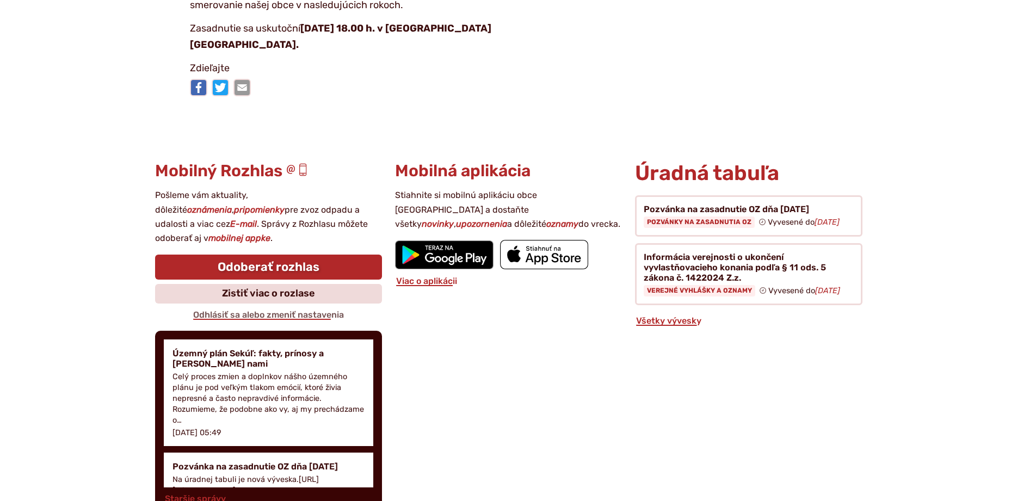  Describe the element at coordinates (220, 88) in the screenshot. I see `img: Zdieľať na Twitteri` at that location.